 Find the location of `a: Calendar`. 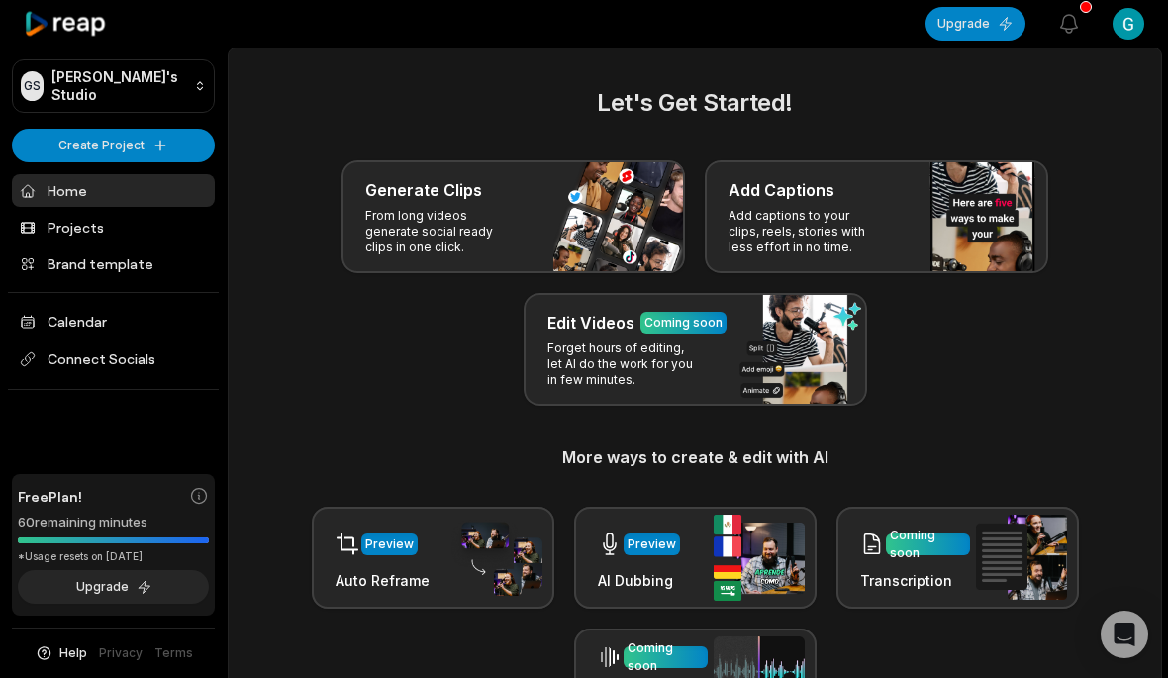

a: Calendar is located at coordinates (113, 321).